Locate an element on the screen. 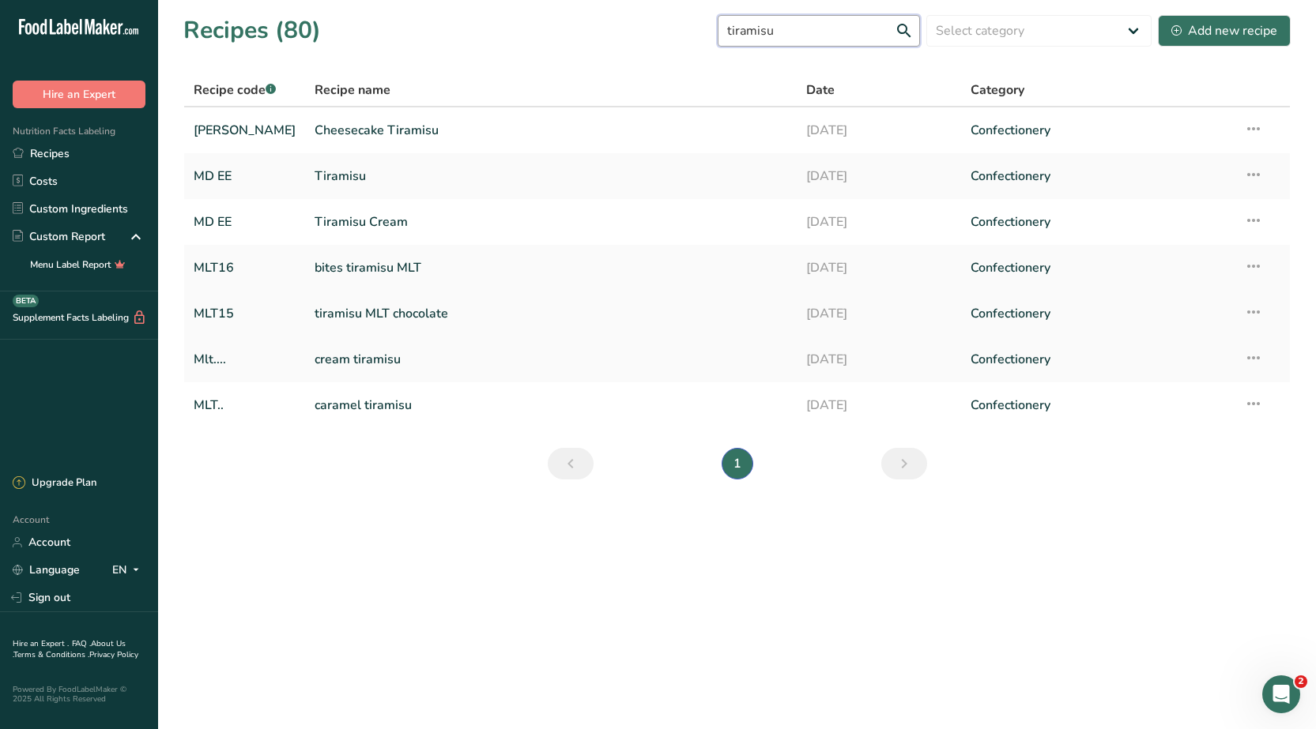  a: Previous page is located at coordinates (571, 464).